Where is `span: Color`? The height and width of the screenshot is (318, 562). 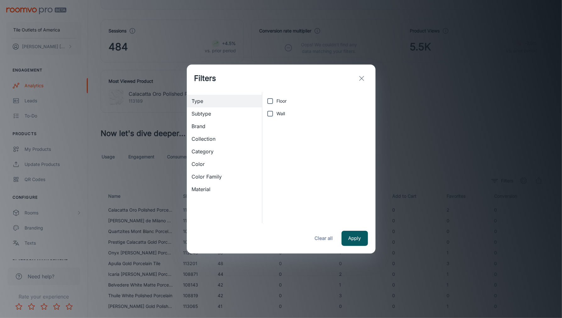
span: Color is located at coordinates (225, 164).